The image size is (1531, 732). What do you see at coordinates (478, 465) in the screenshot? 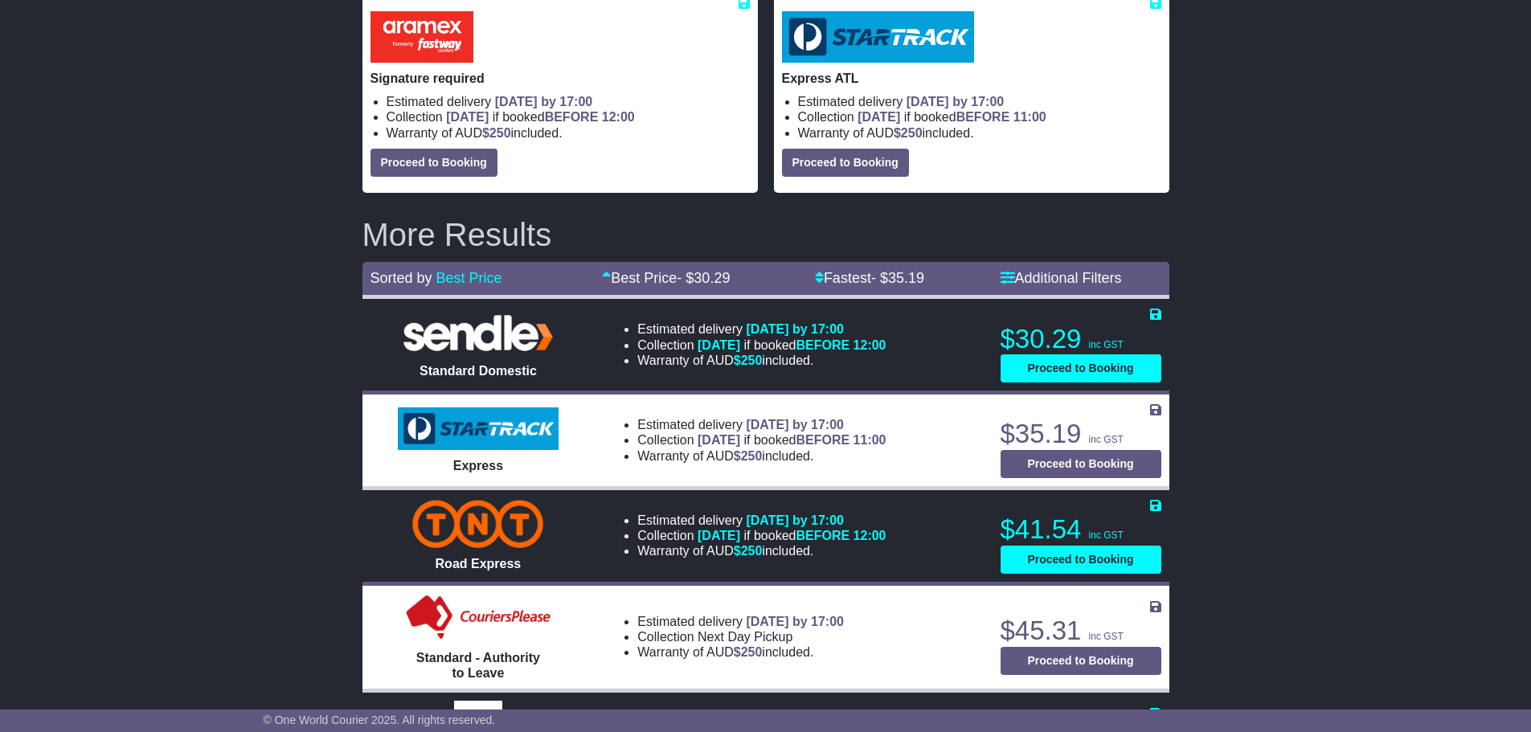
I see `span: Express` at bounding box center [478, 465].